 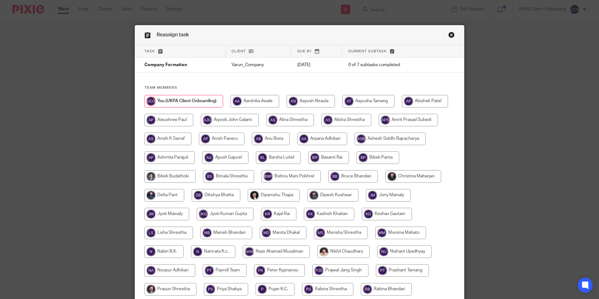 I want to click on span: Task, so click(x=150, y=51).